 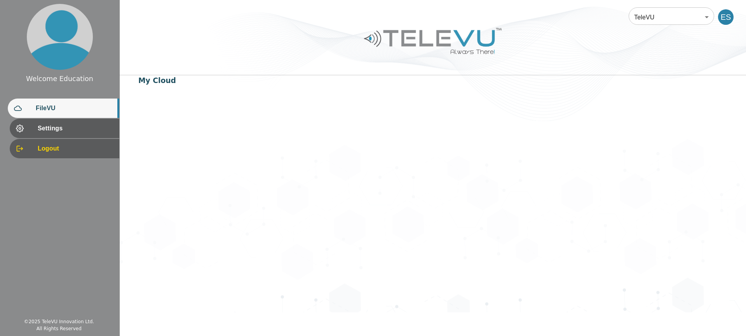 What do you see at coordinates (671, 17) in the screenshot?
I see `div: TeleVU` at bounding box center [671, 17].